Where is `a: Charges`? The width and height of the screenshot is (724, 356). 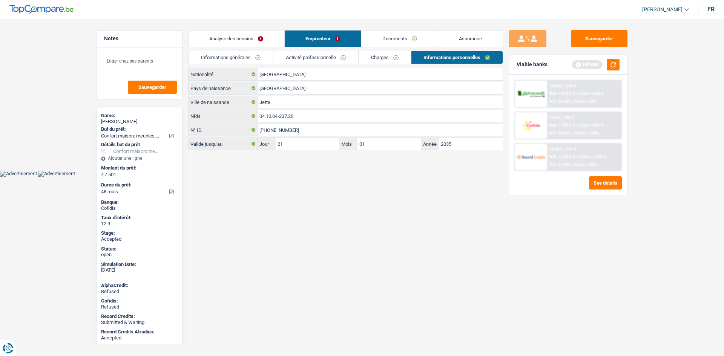 a: Charges is located at coordinates (385, 57).